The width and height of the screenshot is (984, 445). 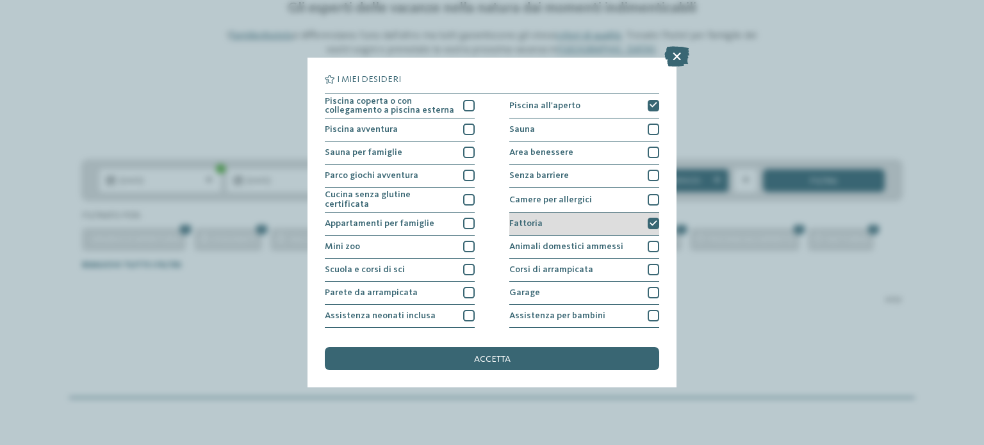 What do you see at coordinates (371, 175) in the screenshot?
I see `span: Parco giochi avventura` at bounding box center [371, 175].